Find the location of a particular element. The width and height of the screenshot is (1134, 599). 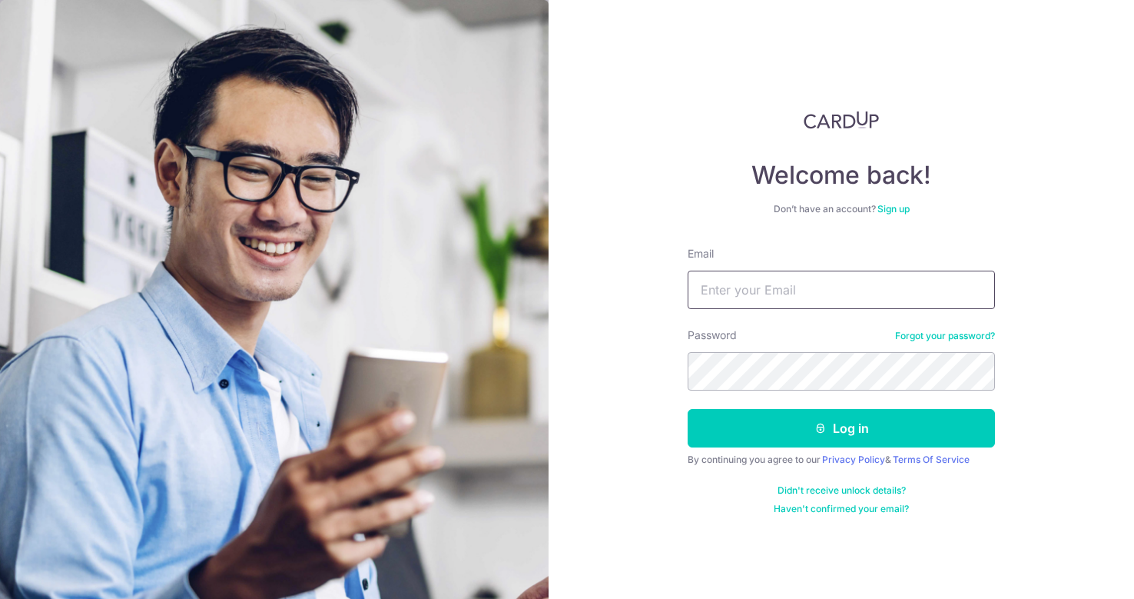

input: Enter your Email is located at coordinates (842, 290).